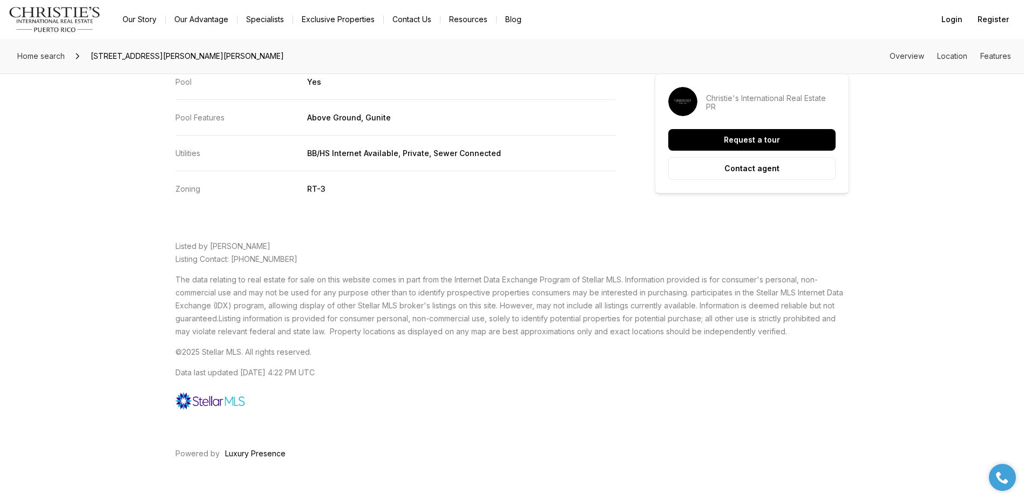 The image size is (1024, 499). I want to click on span: Listing information is provided for consumer personal, non-commercial use, solely to identify pot..., so click(505, 324).